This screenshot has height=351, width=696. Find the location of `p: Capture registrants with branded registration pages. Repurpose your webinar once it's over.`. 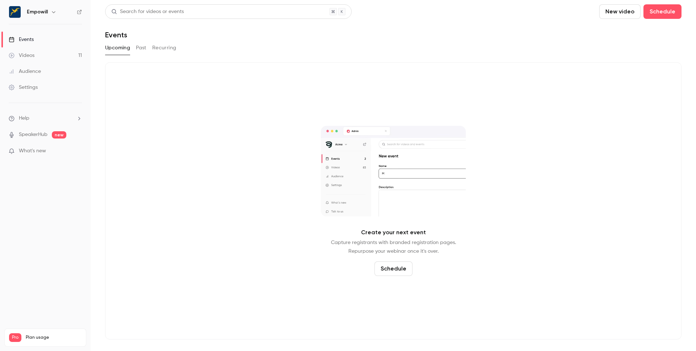

p: Capture registrants with branded registration pages. Repurpose your webinar once it's over. is located at coordinates (393, 247).